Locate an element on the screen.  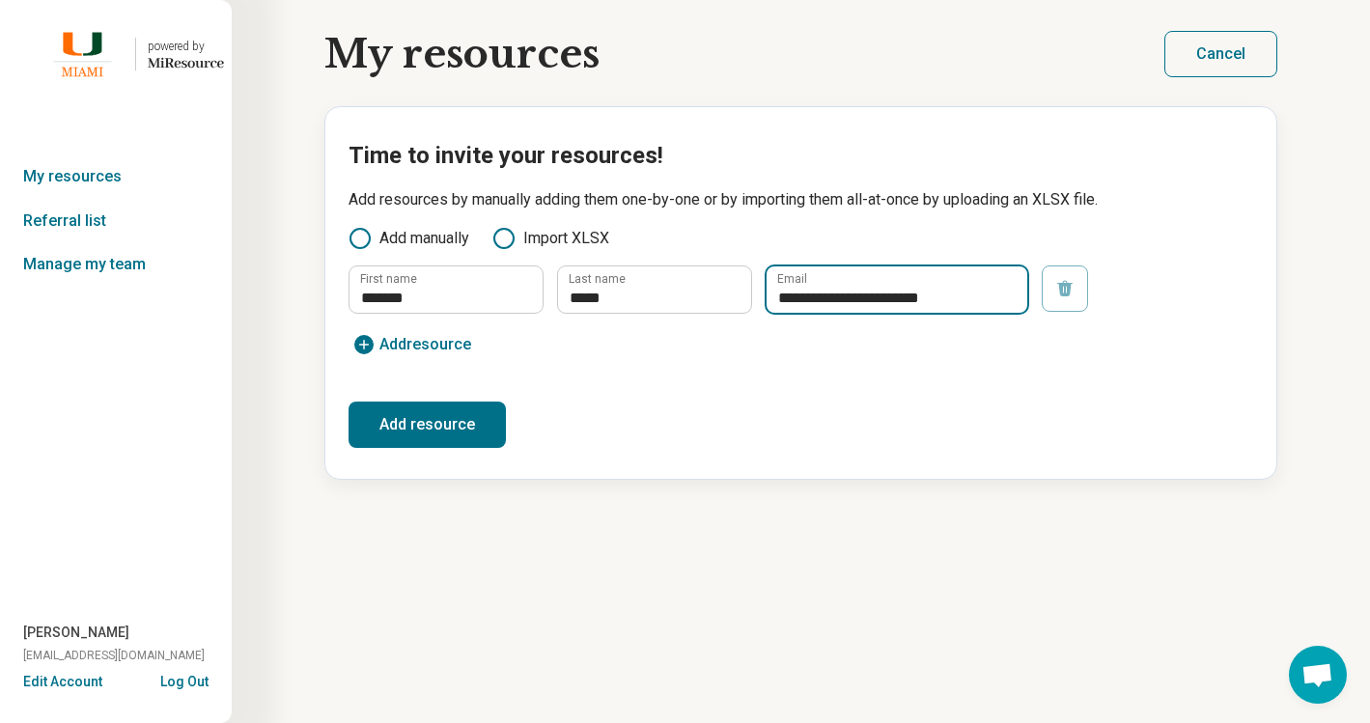
button: Add resource is located at coordinates (427, 425).